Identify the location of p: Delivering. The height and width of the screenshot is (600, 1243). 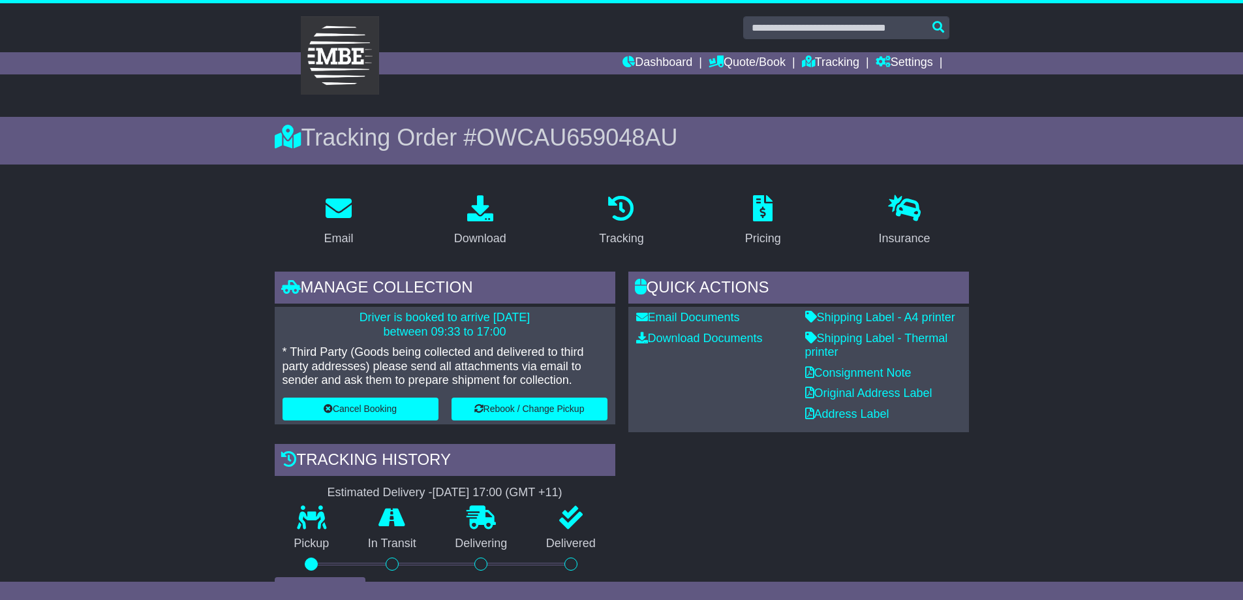
(482, 544).